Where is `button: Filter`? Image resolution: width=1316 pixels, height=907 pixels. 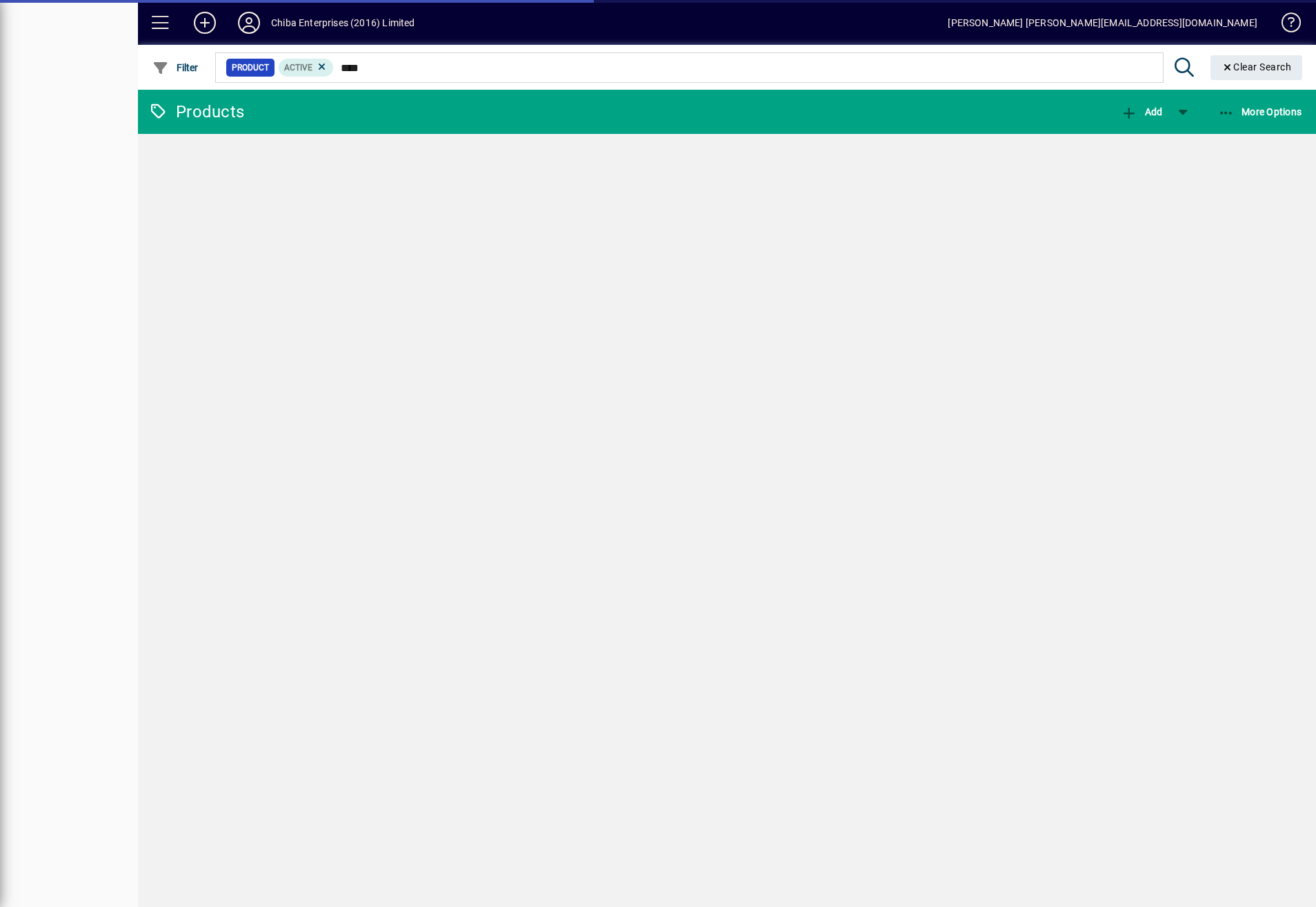 button: Filter is located at coordinates (175, 68).